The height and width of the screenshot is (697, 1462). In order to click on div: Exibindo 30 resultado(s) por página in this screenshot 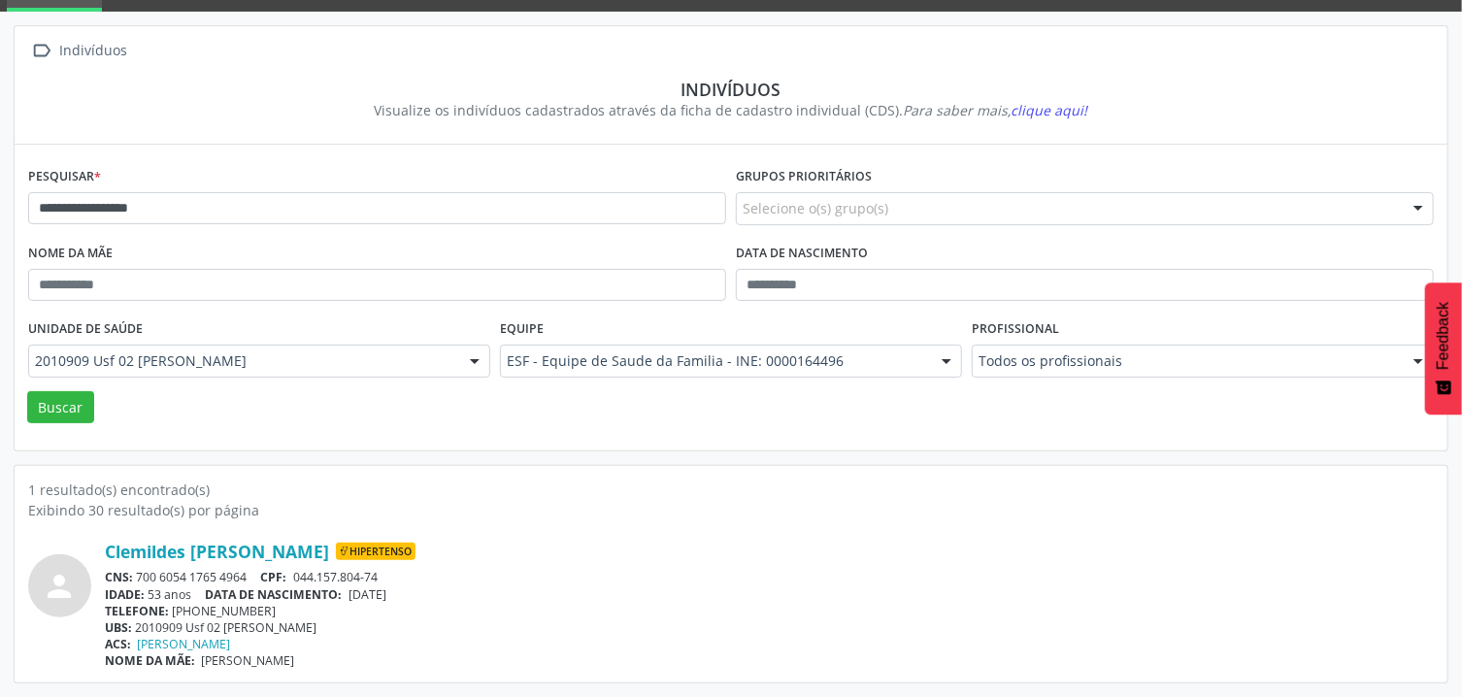, I will do `click(731, 510)`.